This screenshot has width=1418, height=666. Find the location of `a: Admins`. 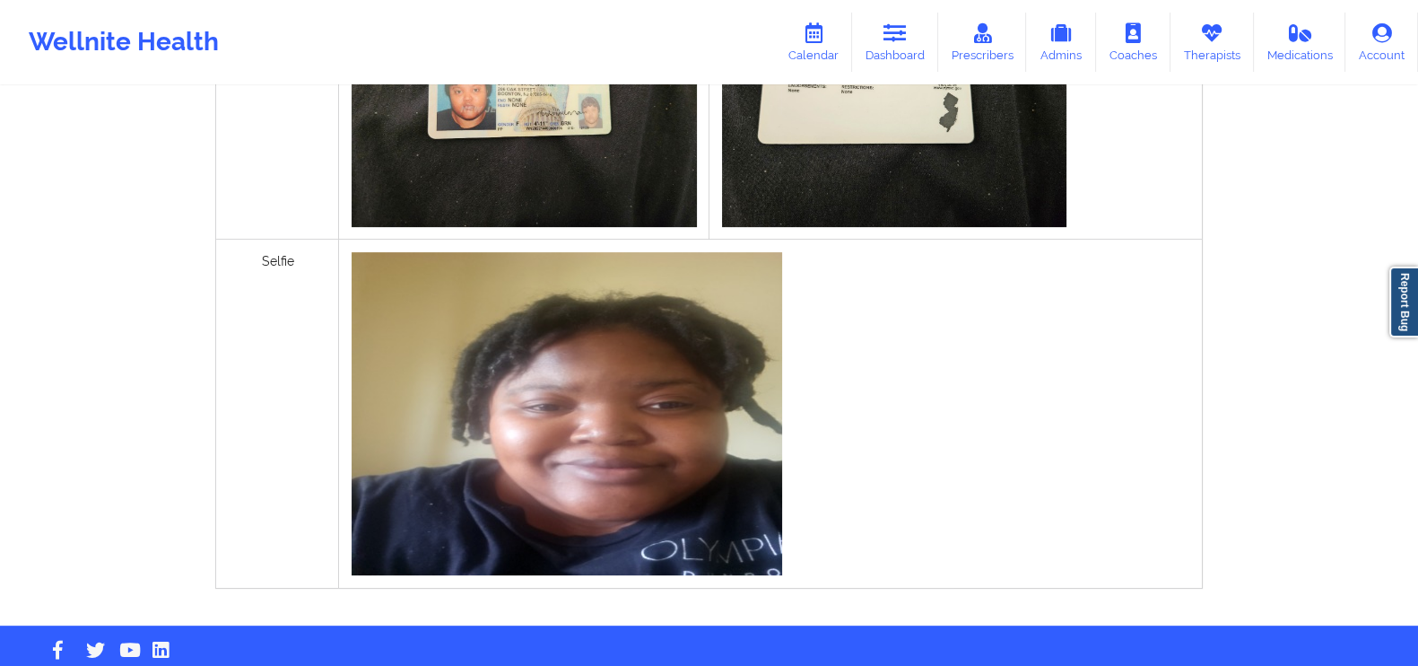

a: Admins is located at coordinates (1061, 42).